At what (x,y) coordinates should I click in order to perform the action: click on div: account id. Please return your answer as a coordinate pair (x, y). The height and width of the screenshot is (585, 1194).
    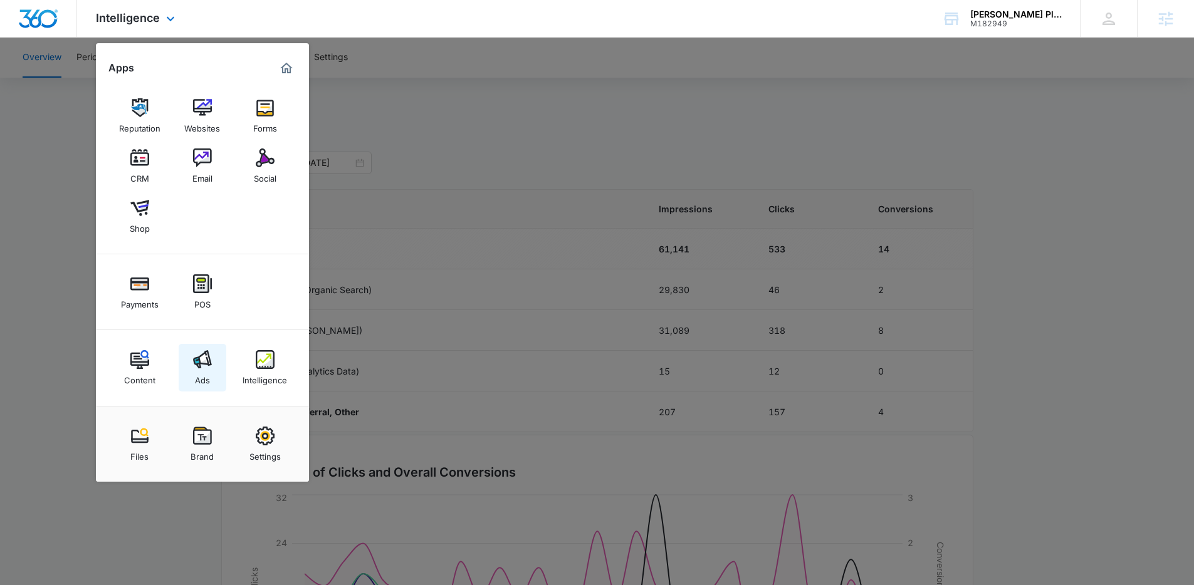
    Looking at the image, I should click on (1016, 24).